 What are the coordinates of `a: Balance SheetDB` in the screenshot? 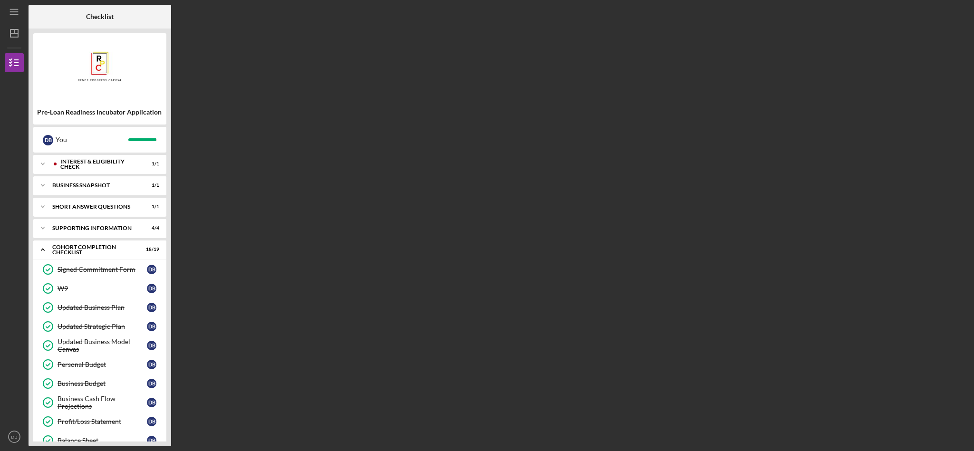 It's located at (100, 441).